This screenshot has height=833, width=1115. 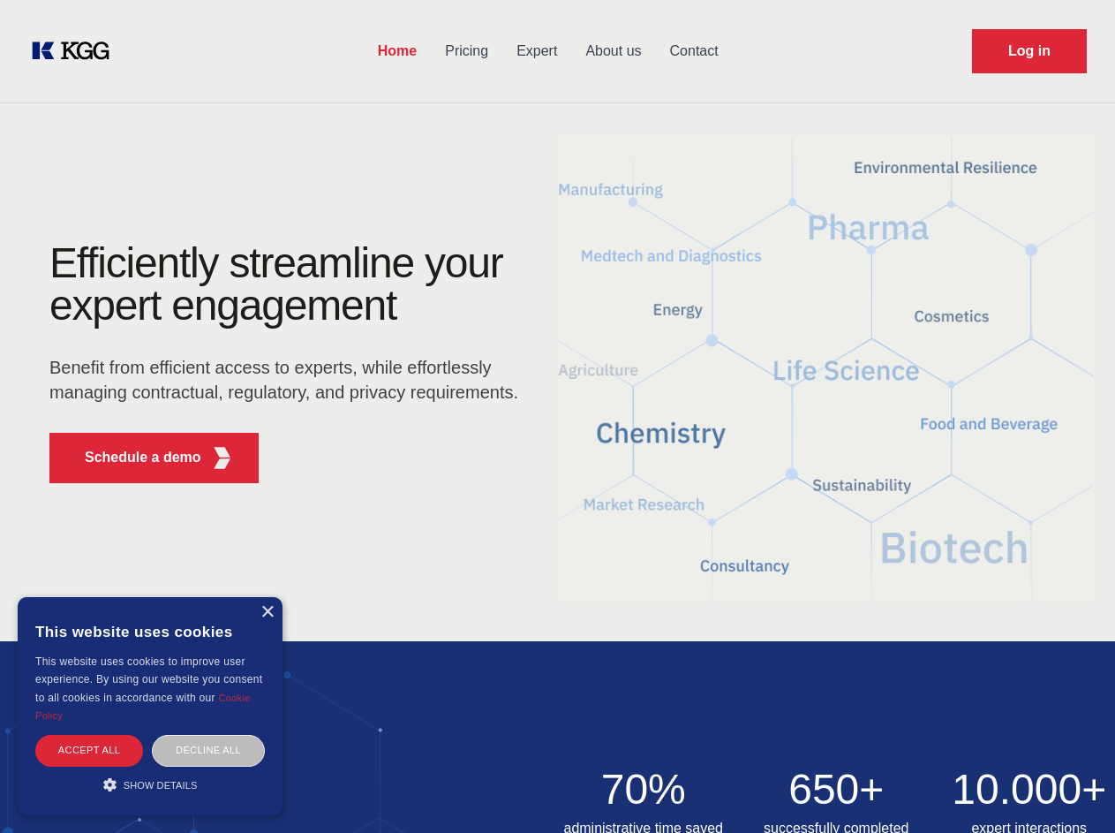 What do you see at coordinates (267, 612) in the screenshot?
I see `div: Close` at bounding box center [267, 612].